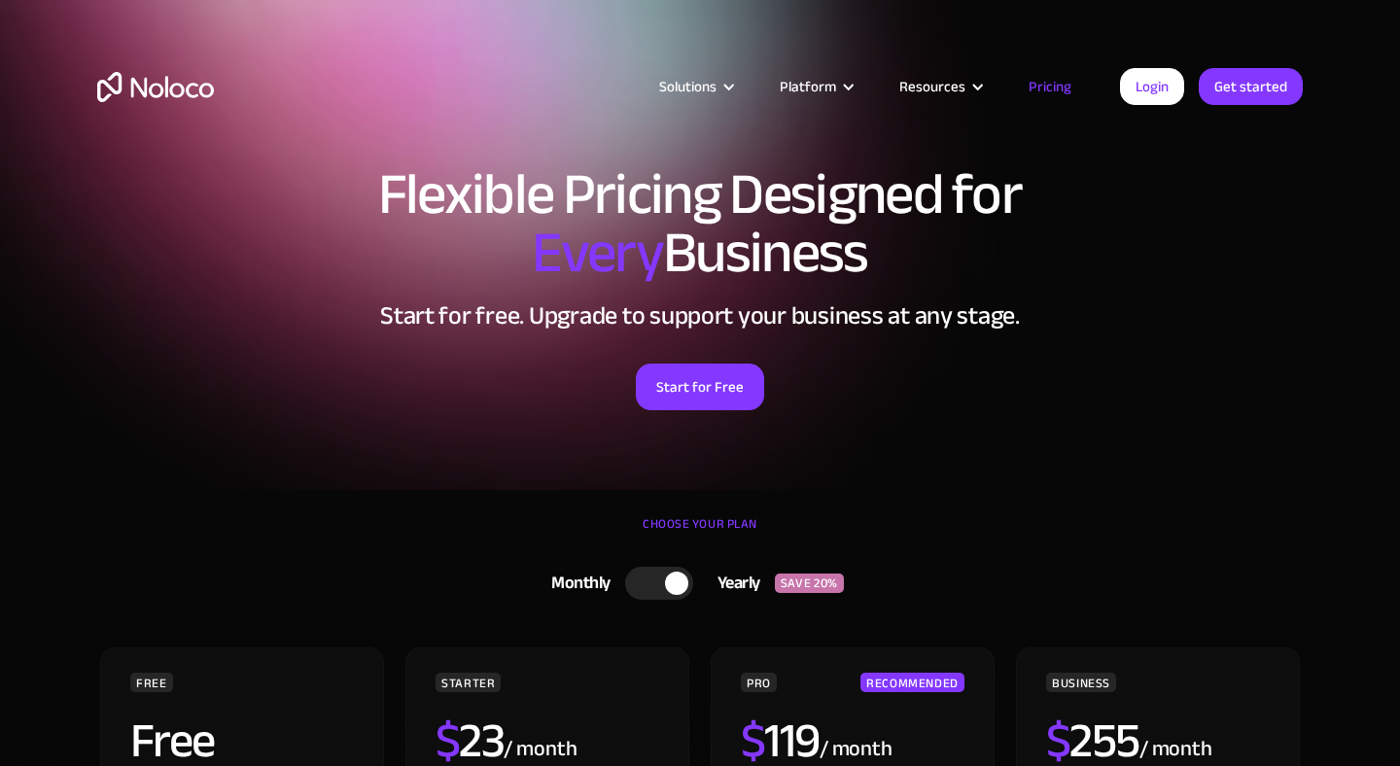 The width and height of the screenshot is (1400, 766). I want to click on a: Start for Free, so click(700, 387).